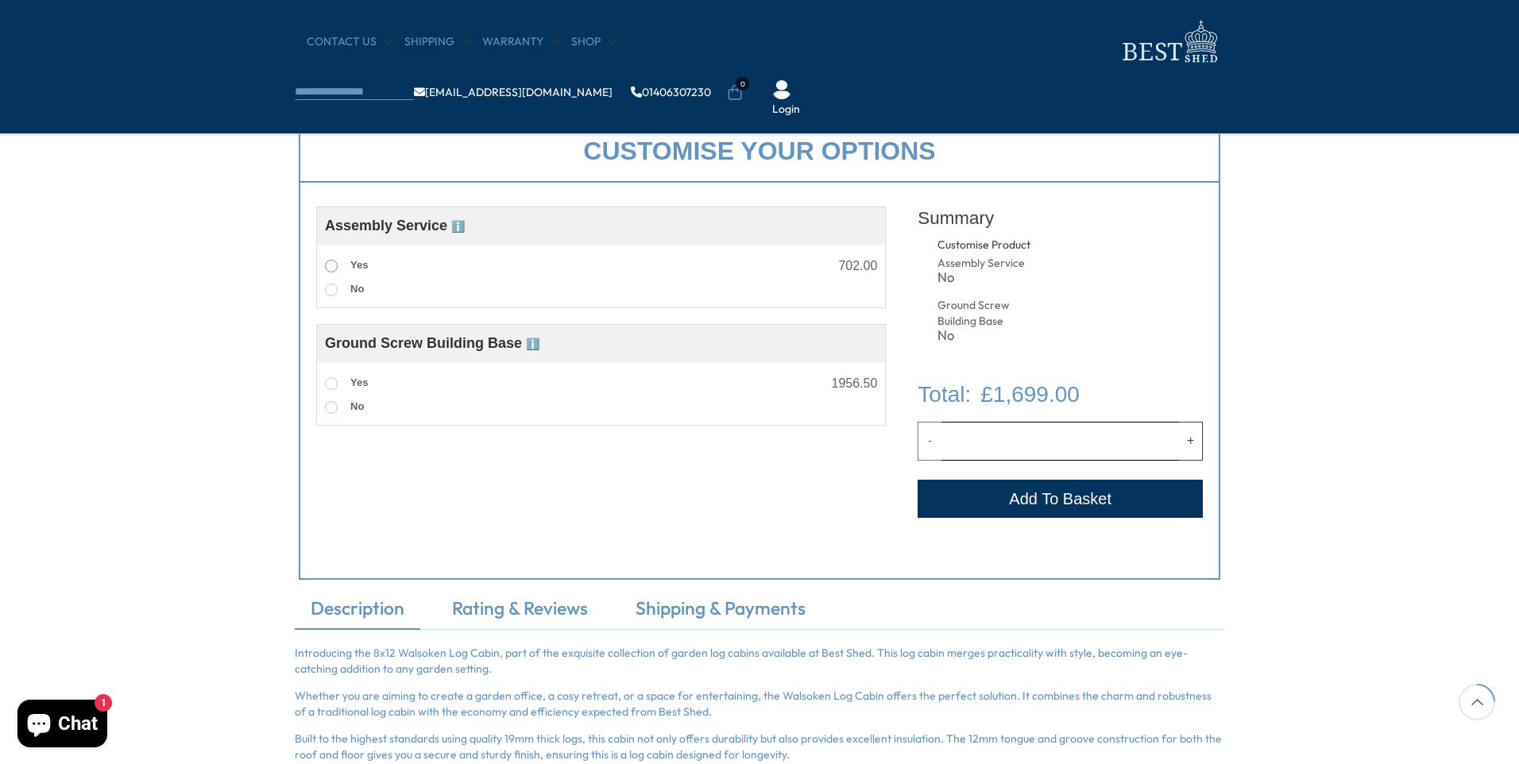 This screenshot has width=1519, height=764. Describe the element at coordinates (1060, 441) in the screenshot. I see `input: Quantity` at that location.